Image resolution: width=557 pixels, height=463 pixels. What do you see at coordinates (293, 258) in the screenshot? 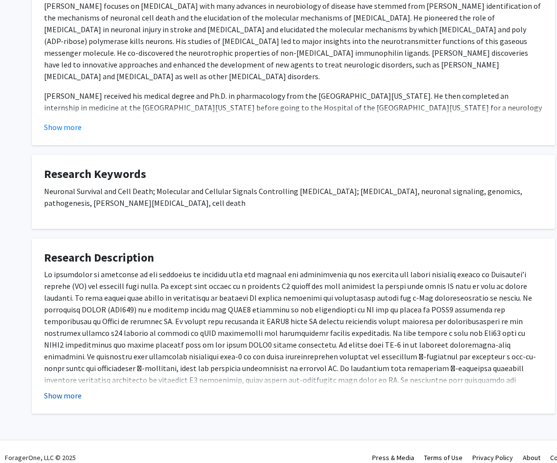
I see `h4: Research Description` at bounding box center [293, 258].